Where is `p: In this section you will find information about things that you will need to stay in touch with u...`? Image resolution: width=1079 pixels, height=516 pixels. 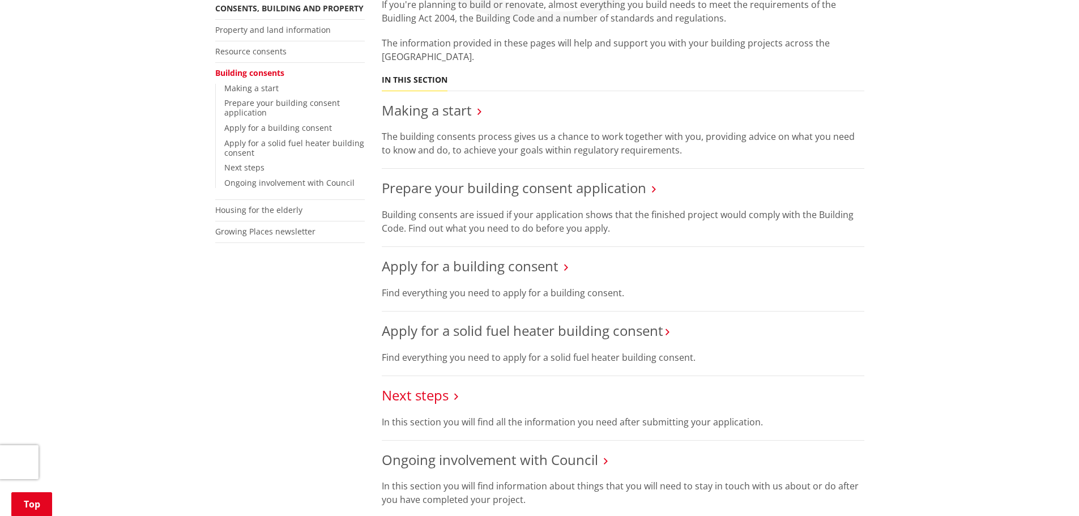
p: In this section you will find information about things that you will need to stay in touch with u... is located at coordinates (623, 493).